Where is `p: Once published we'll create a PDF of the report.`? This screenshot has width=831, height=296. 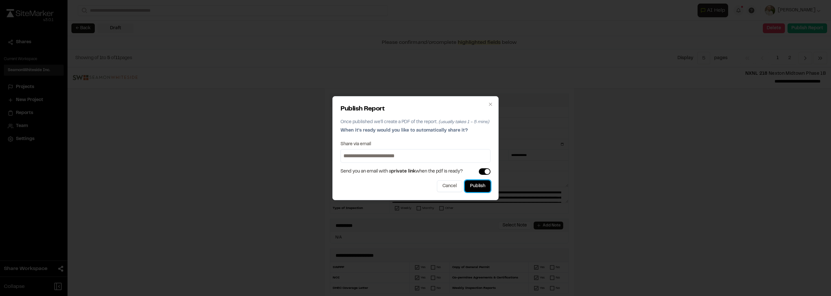 p: Once published we'll create a PDF of the report. is located at coordinates (415, 122).